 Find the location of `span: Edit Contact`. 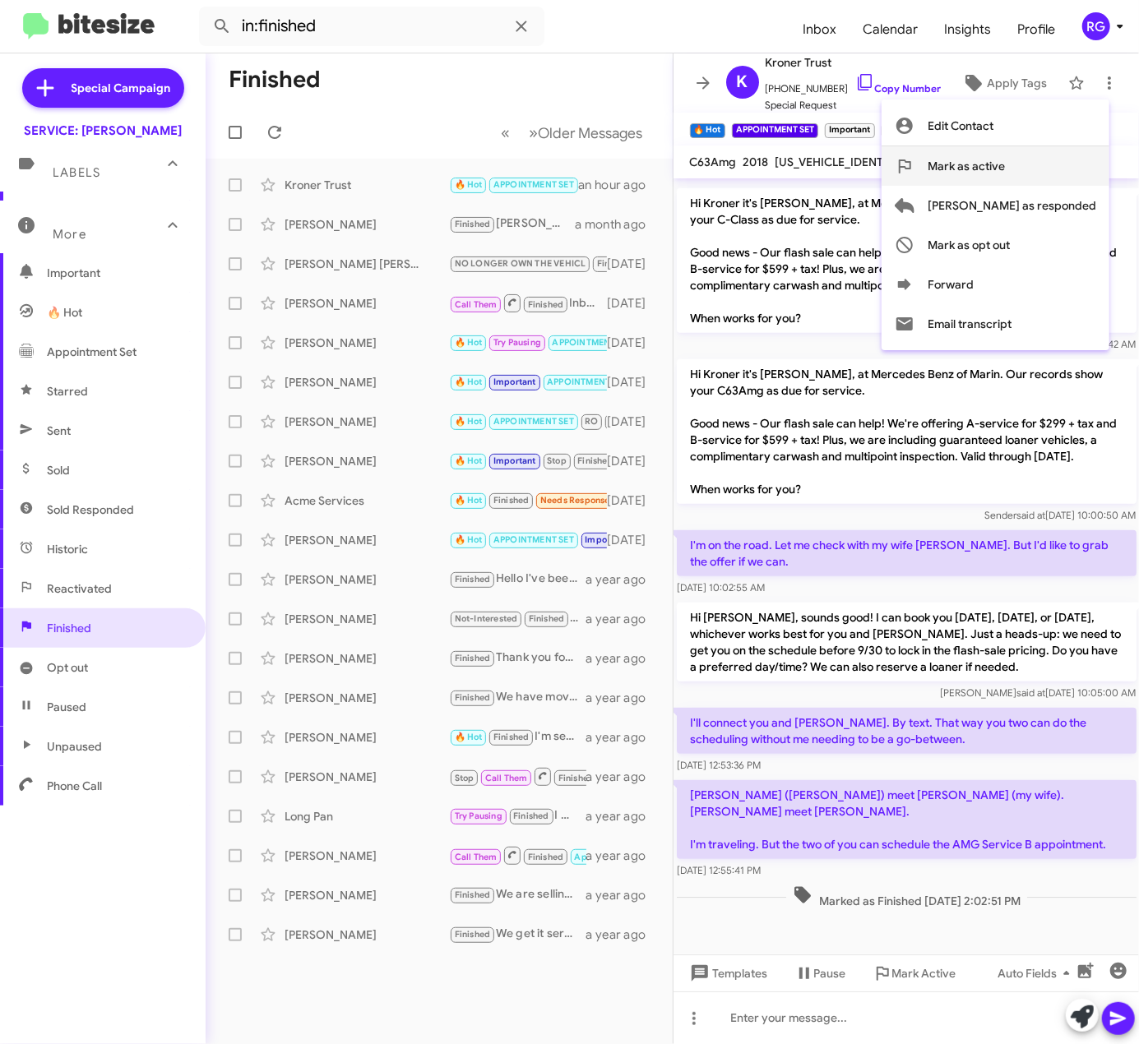

span: Edit Contact is located at coordinates (960, 126).